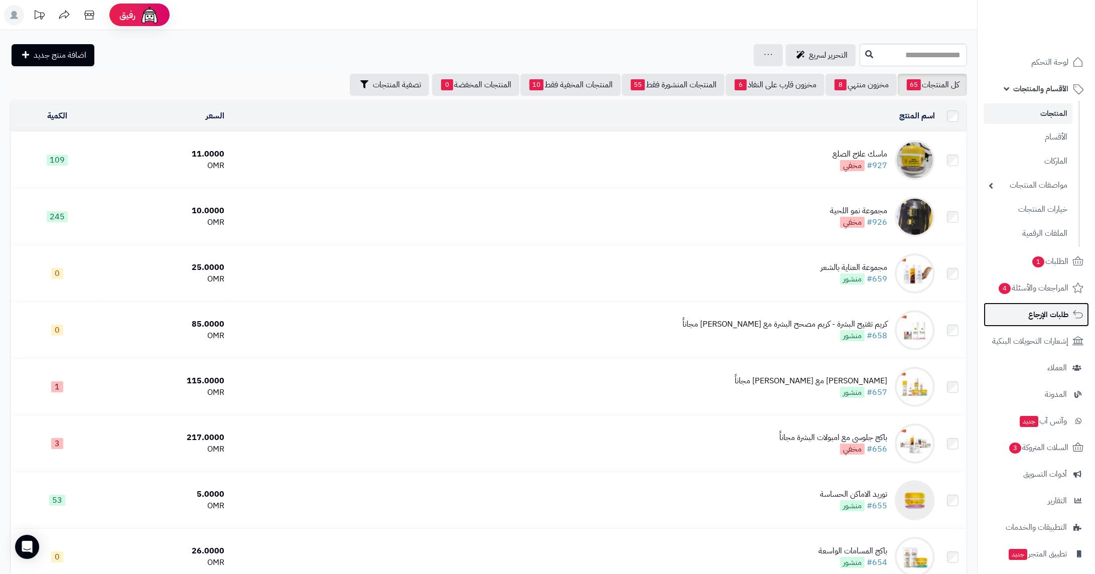 This screenshot has height=574, width=1095. Describe the element at coordinates (1031, 341) in the screenshot. I see `span: إشعارات التحويلات البنكية` at that location.